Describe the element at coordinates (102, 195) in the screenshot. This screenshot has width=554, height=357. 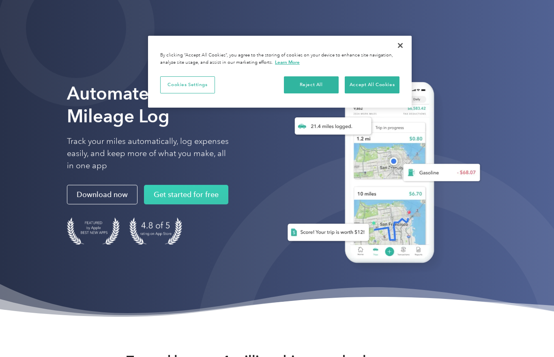
I see `a: Download now` at that location.